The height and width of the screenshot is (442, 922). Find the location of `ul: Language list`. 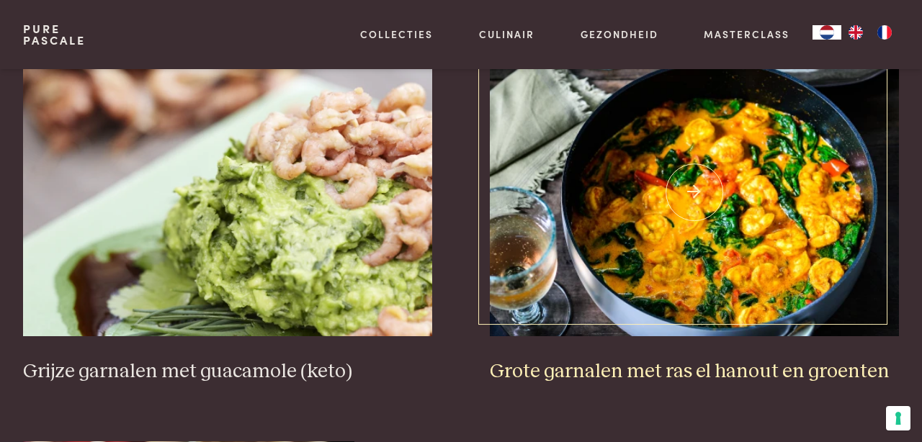

ul: Language list is located at coordinates (870, 32).